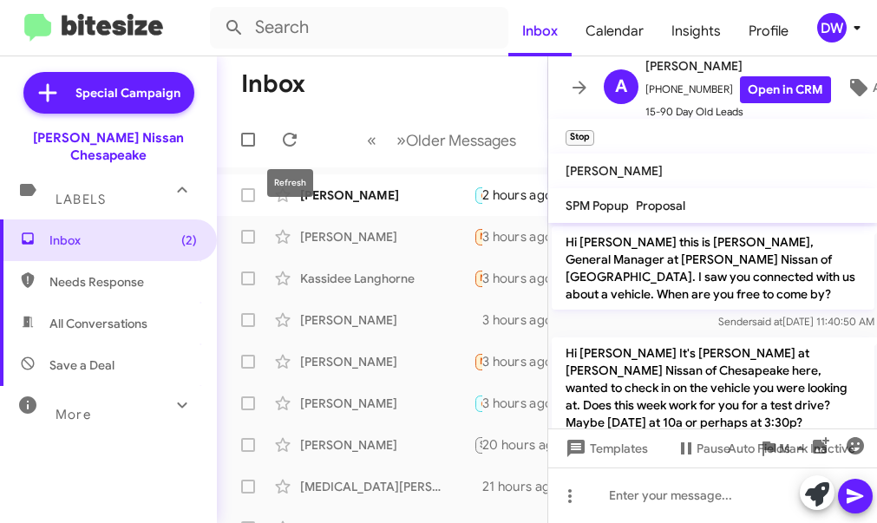 This screenshot has height=523, width=877. What do you see at coordinates (81, 200) in the screenshot?
I see `span: Labels` at bounding box center [81, 200].